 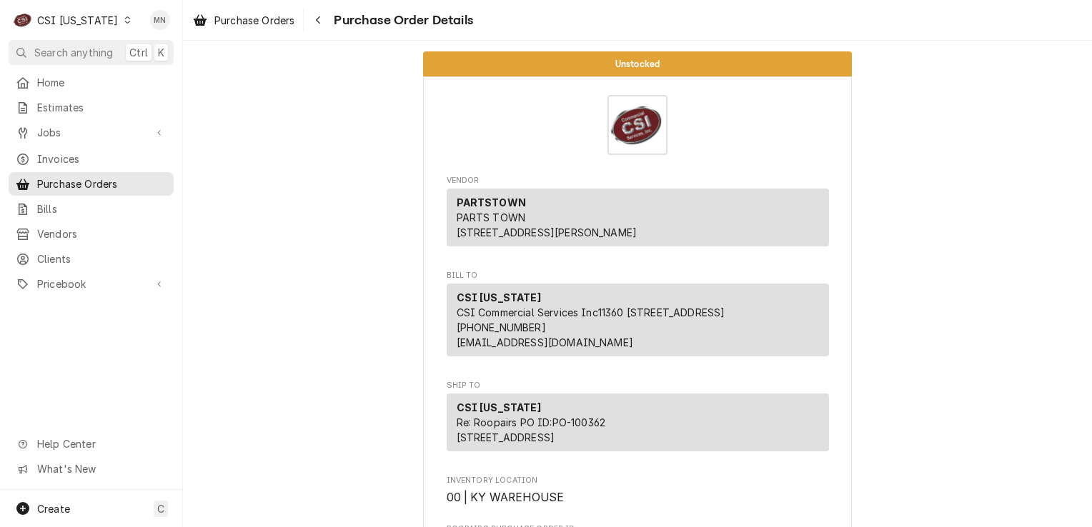 What do you see at coordinates (637, 276) in the screenshot?
I see `span: Bill To` at bounding box center [637, 276].